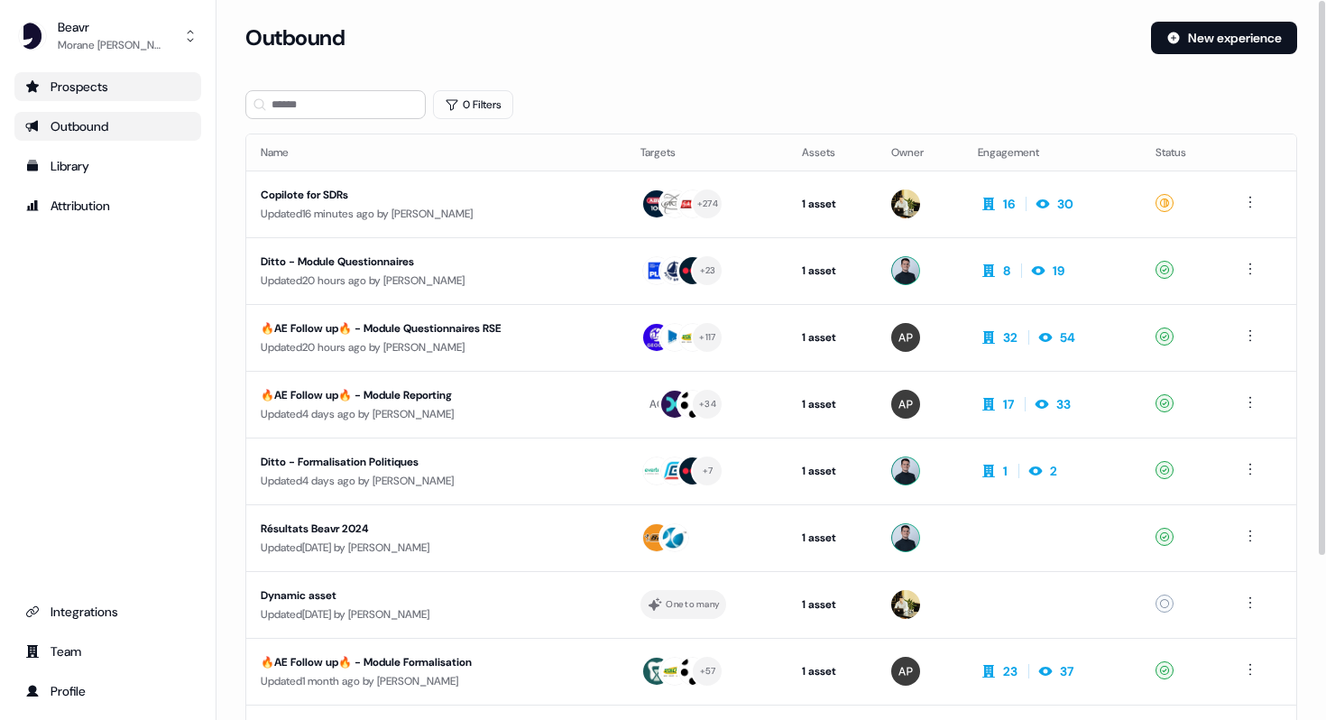 The width and height of the screenshot is (1326, 720). What do you see at coordinates (107, 166) in the screenshot?
I see `div: Library` at bounding box center [107, 166].